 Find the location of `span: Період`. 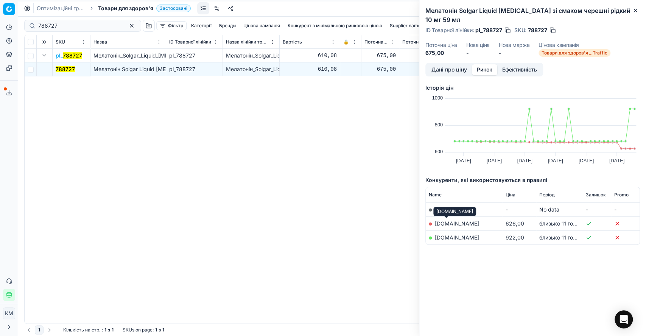

span: Період is located at coordinates (547, 195).